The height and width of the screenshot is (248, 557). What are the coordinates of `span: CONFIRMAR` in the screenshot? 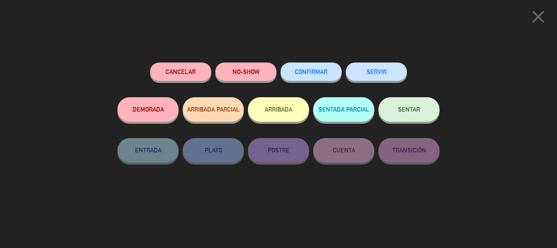 It's located at (311, 71).